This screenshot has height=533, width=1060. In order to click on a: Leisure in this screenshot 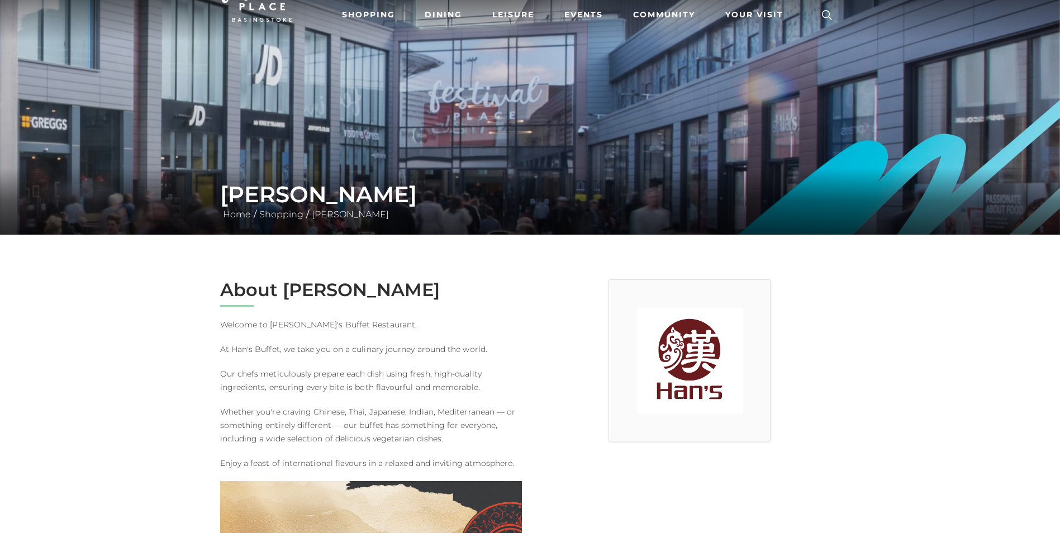, I will do `click(513, 15)`.